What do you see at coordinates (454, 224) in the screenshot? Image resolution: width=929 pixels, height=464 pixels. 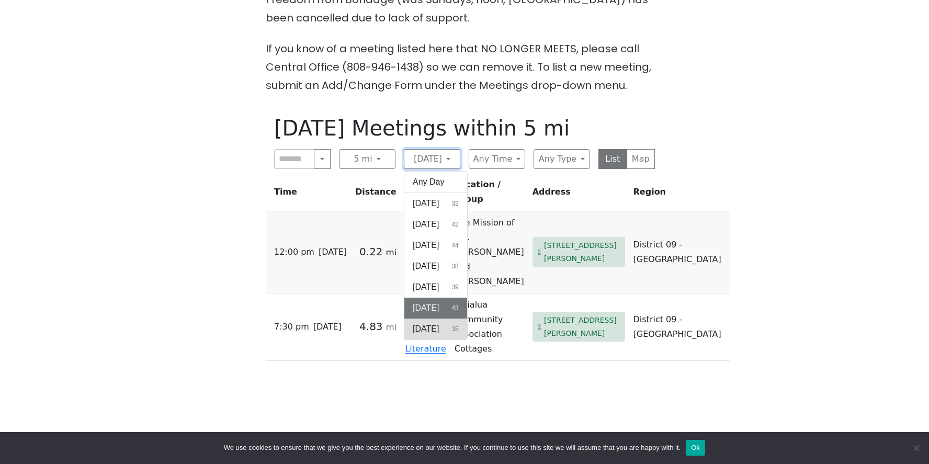 I see `span: 42 results` at bounding box center [454, 224].